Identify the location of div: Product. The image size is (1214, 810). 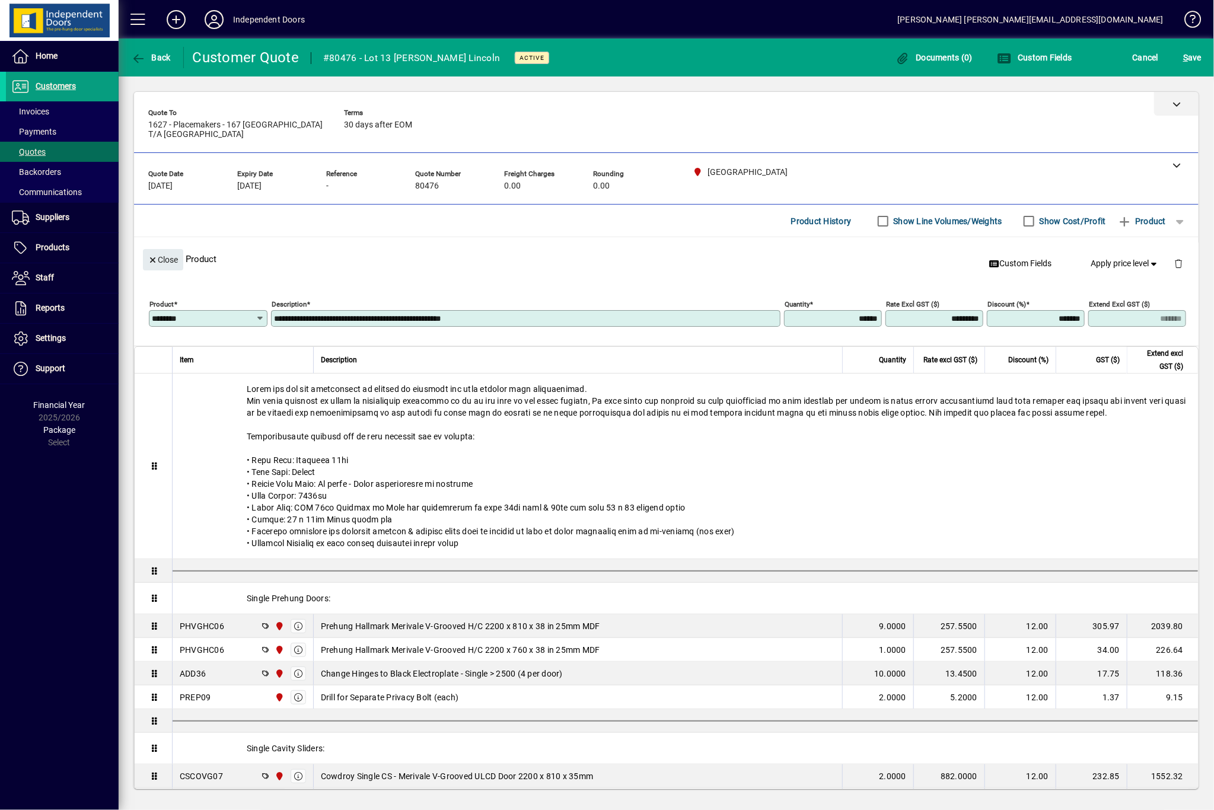
(666, 259).